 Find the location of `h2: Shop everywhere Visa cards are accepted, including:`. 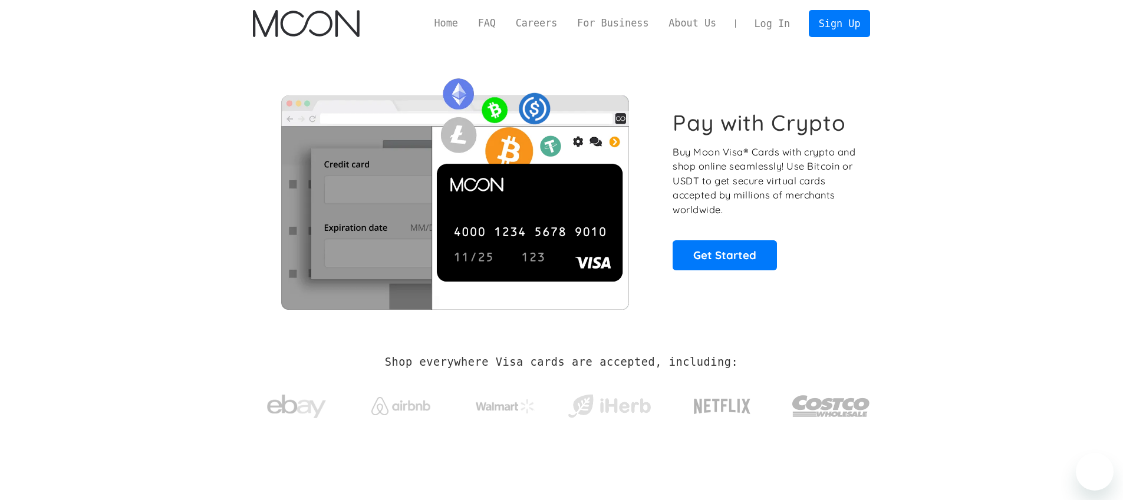

h2: Shop everywhere Visa cards are accepted, including: is located at coordinates (561, 362).